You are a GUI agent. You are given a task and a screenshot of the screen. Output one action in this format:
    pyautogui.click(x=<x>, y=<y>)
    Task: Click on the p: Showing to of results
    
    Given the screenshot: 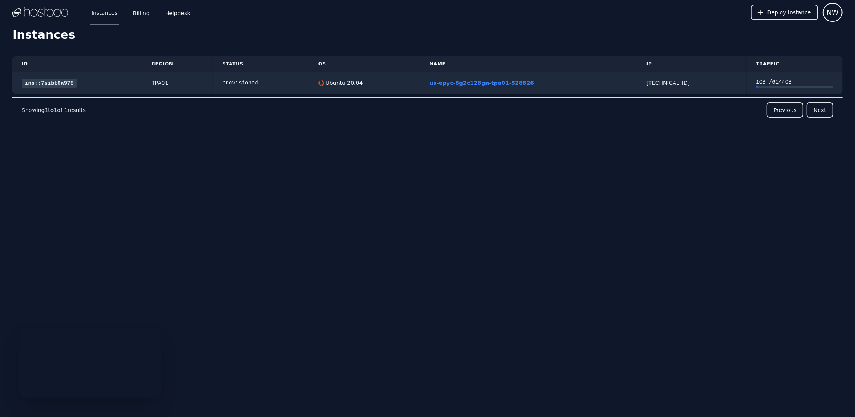 What is the action you would take?
    pyautogui.click(x=54, y=110)
    